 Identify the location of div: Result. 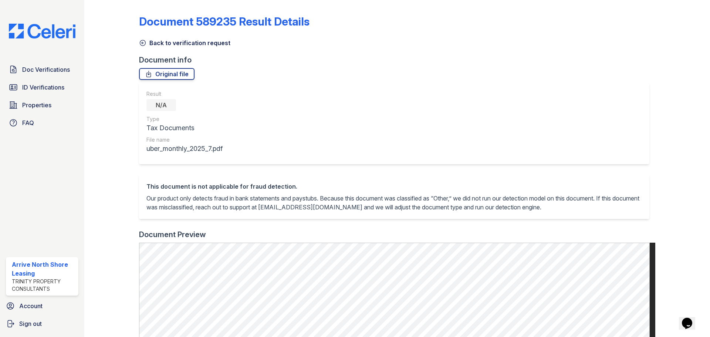
(185, 94).